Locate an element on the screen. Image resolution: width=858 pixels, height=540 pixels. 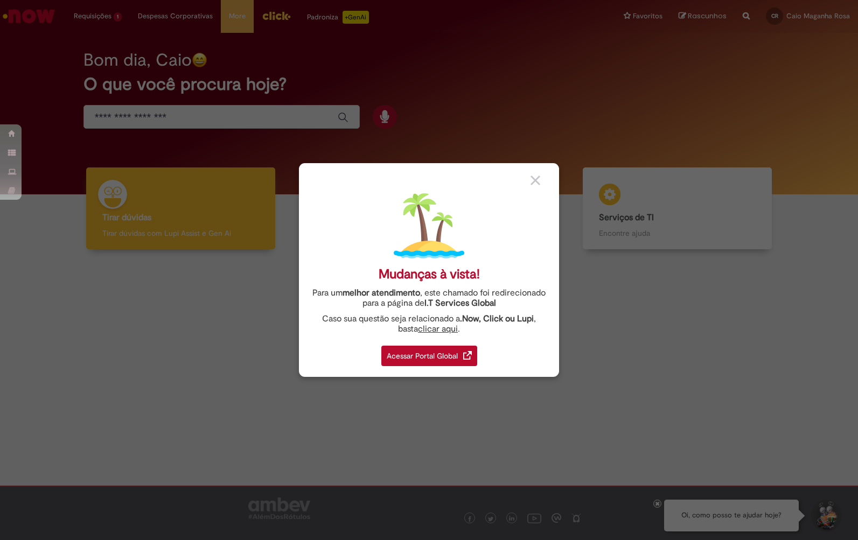
a: clicar aqui is located at coordinates (438, 326).